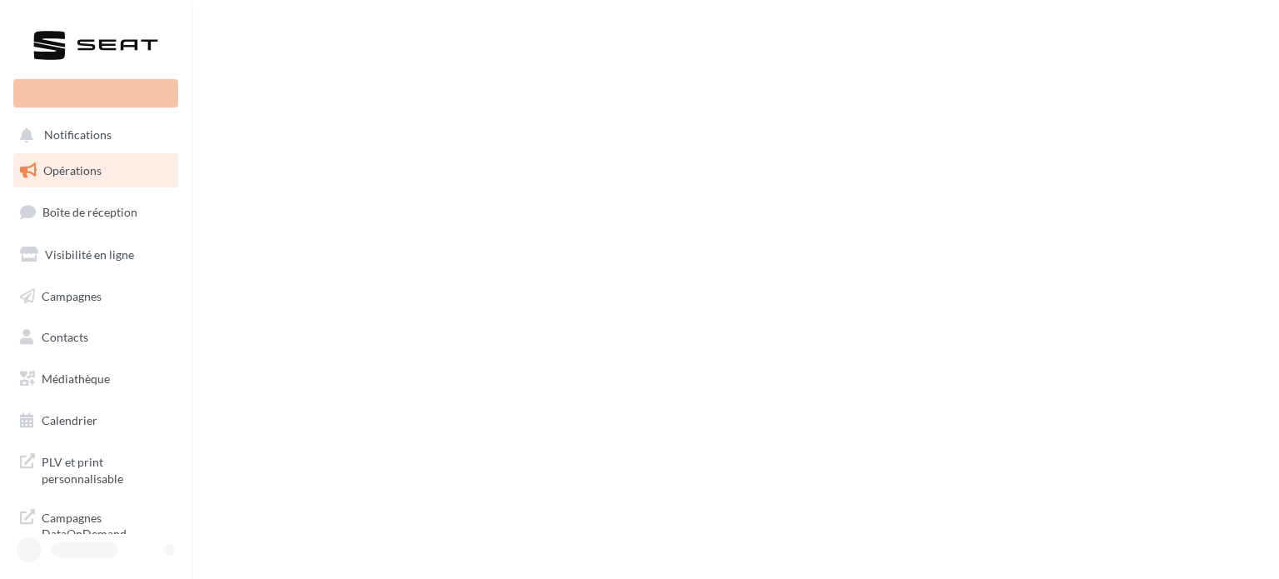 This screenshot has width=1279, height=579. What do you see at coordinates (107, 524) in the screenshot?
I see `span: Campagnes DataOnDemand` at bounding box center [107, 524].